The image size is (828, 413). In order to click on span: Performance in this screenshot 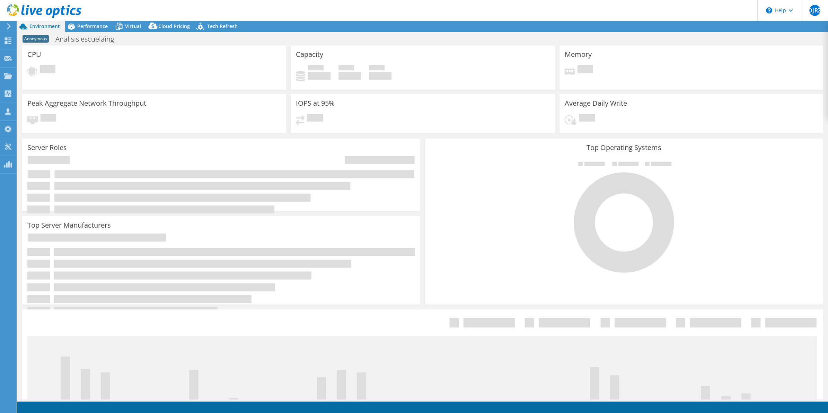, I will do `click(93, 26)`.